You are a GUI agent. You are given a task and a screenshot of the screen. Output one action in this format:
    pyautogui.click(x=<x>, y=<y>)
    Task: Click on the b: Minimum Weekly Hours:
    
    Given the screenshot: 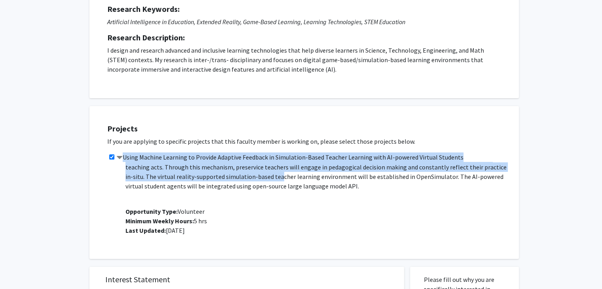 What is the action you would take?
    pyautogui.click(x=160, y=221)
    